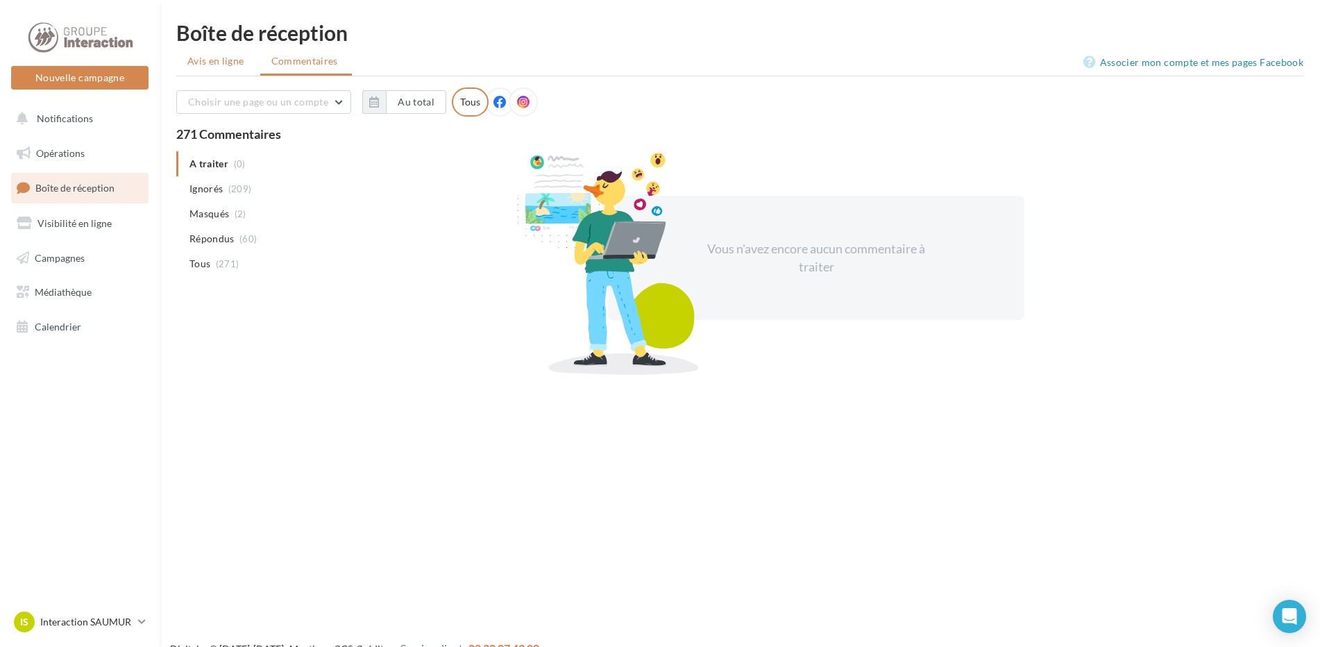  I want to click on span: Boîte de réception, so click(75, 187).